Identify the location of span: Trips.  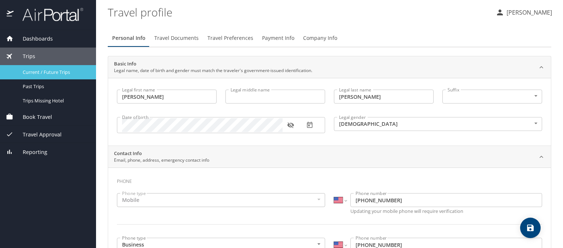
(24, 56).